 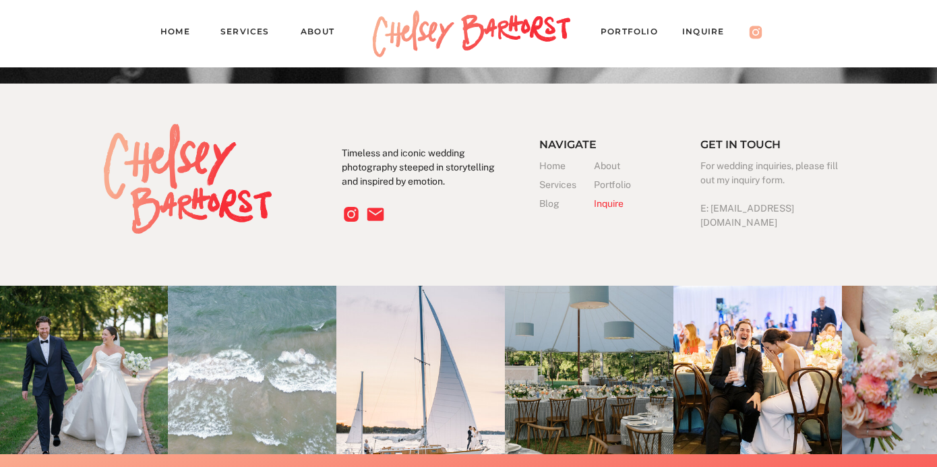 I want to click on nav: About, so click(x=324, y=34).